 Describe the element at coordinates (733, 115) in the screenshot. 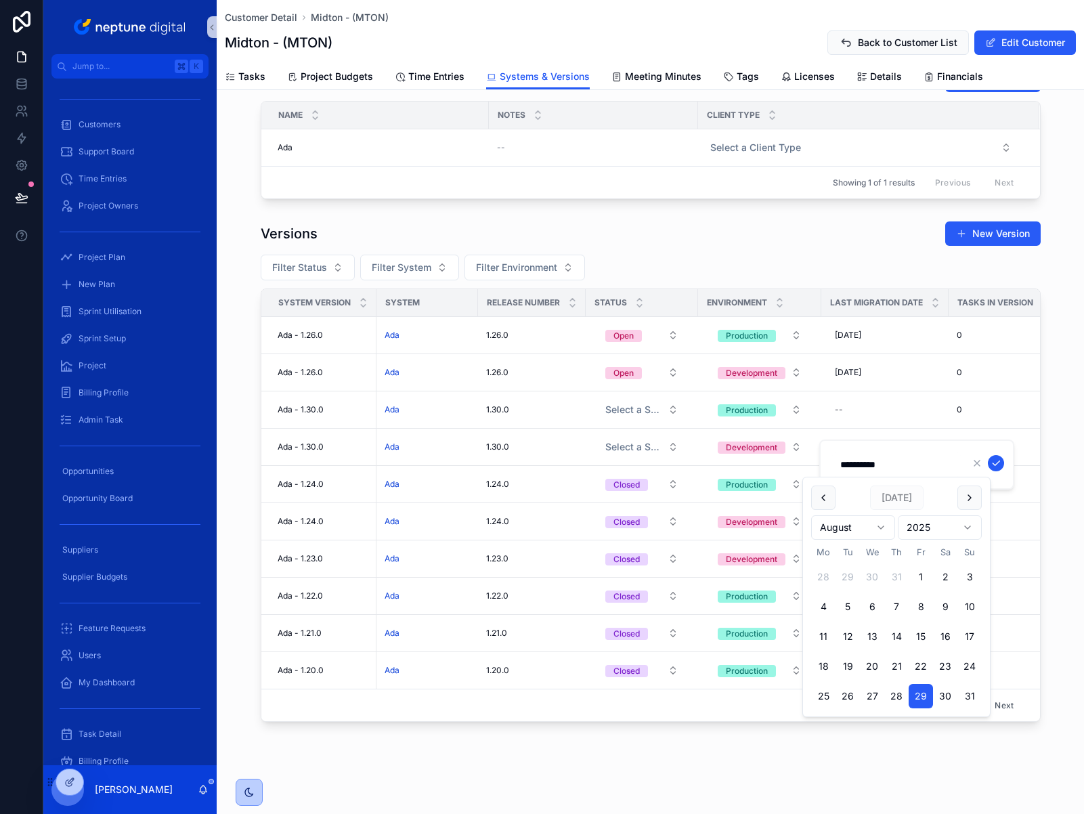

I see `span: Client Type` at that location.